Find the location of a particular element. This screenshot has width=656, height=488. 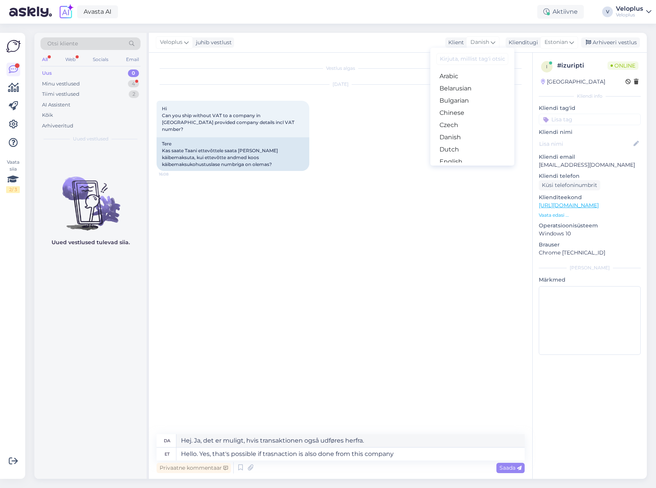

span: Veloplus is located at coordinates (171, 42).